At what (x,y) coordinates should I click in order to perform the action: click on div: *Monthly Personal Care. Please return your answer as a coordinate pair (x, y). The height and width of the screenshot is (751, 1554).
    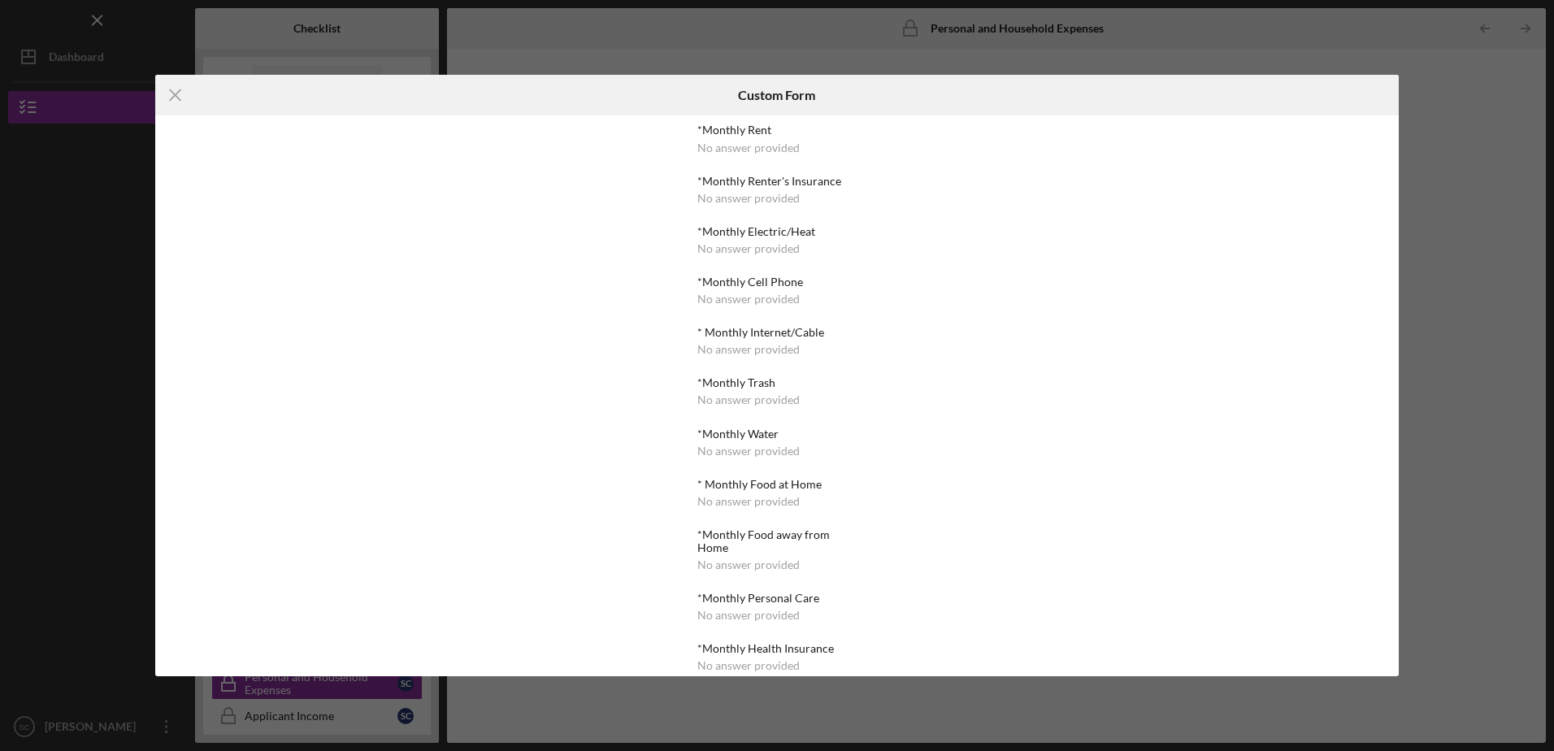
    Looking at the image, I should click on (776, 598).